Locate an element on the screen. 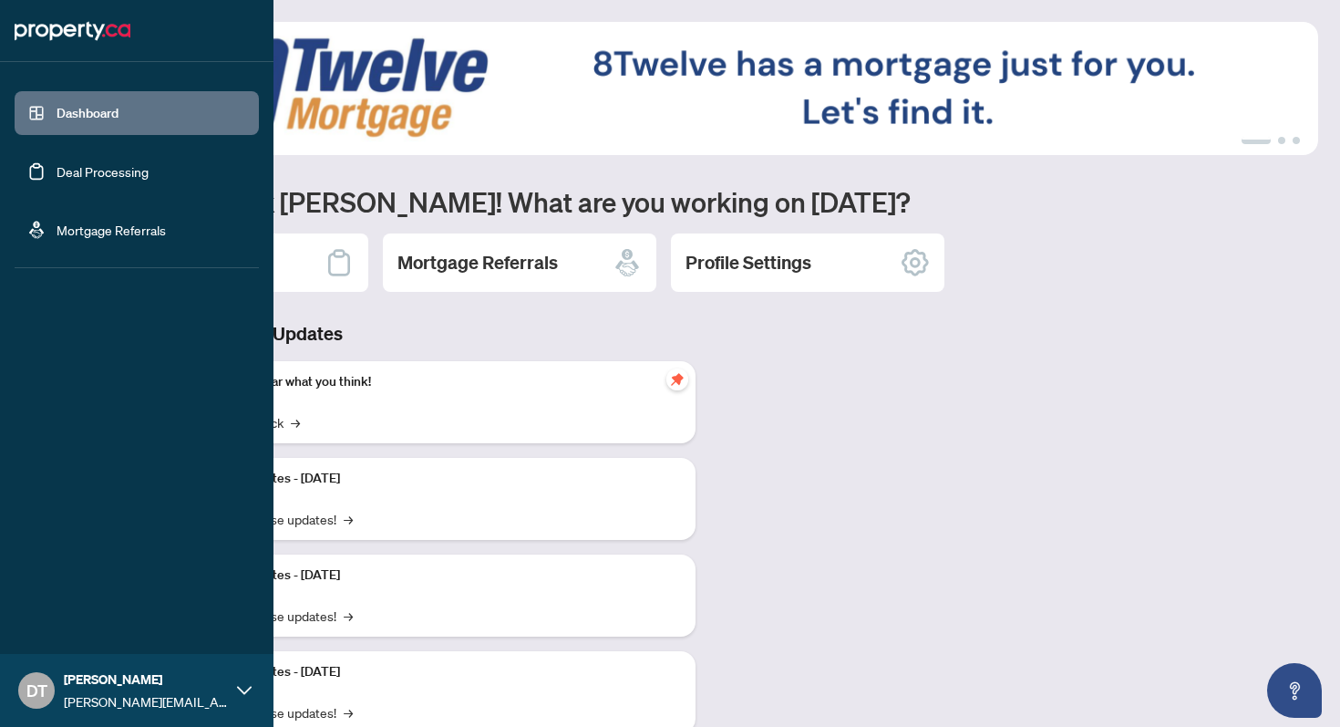 This screenshot has height=727, width=1340. button: Open asap is located at coordinates (1294, 690).